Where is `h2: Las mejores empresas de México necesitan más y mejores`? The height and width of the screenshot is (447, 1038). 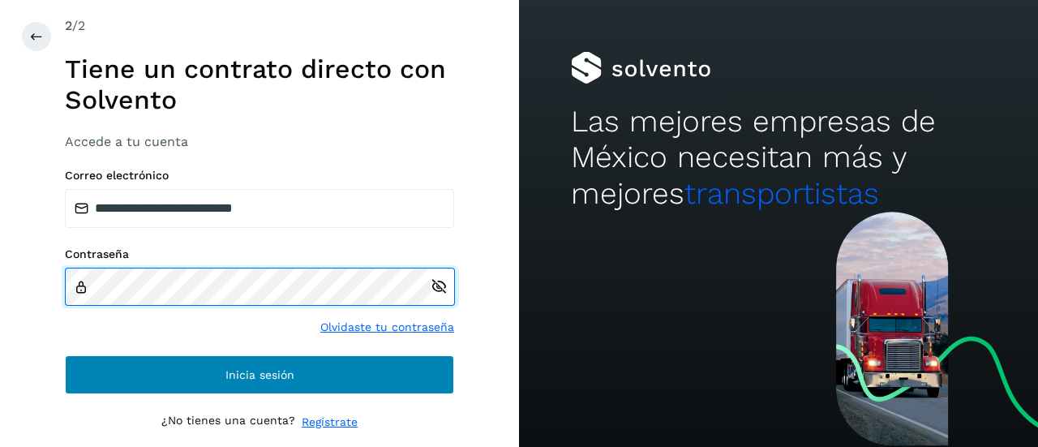
h2: Las mejores empresas de México necesitan más y mejores is located at coordinates (779, 157).